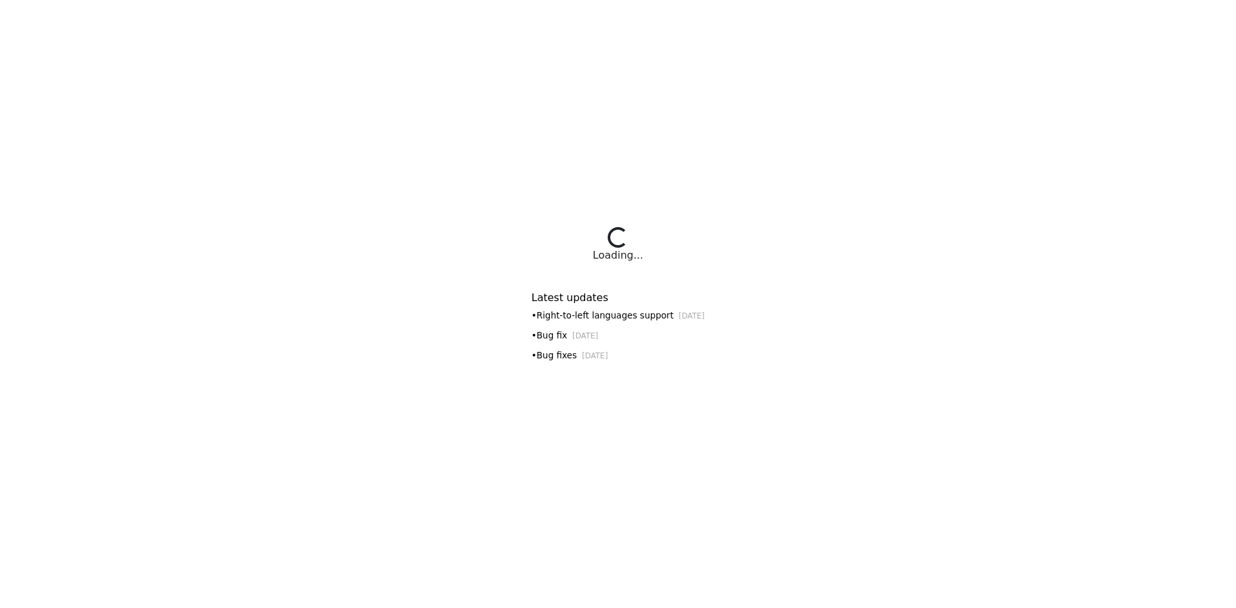 Image resolution: width=1236 pixels, height=608 pixels. What do you see at coordinates (618, 355) in the screenshot?
I see `div: • Bug fixes` at bounding box center [618, 355].